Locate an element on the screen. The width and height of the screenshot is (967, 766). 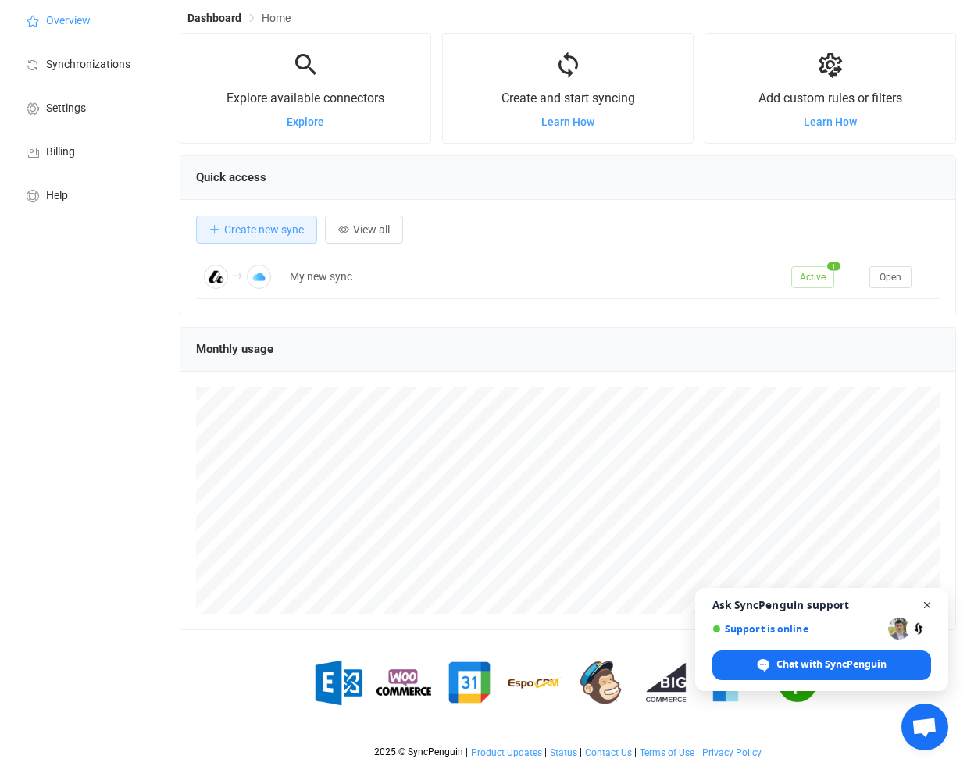
img: google.png is located at coordinates (470, 683).